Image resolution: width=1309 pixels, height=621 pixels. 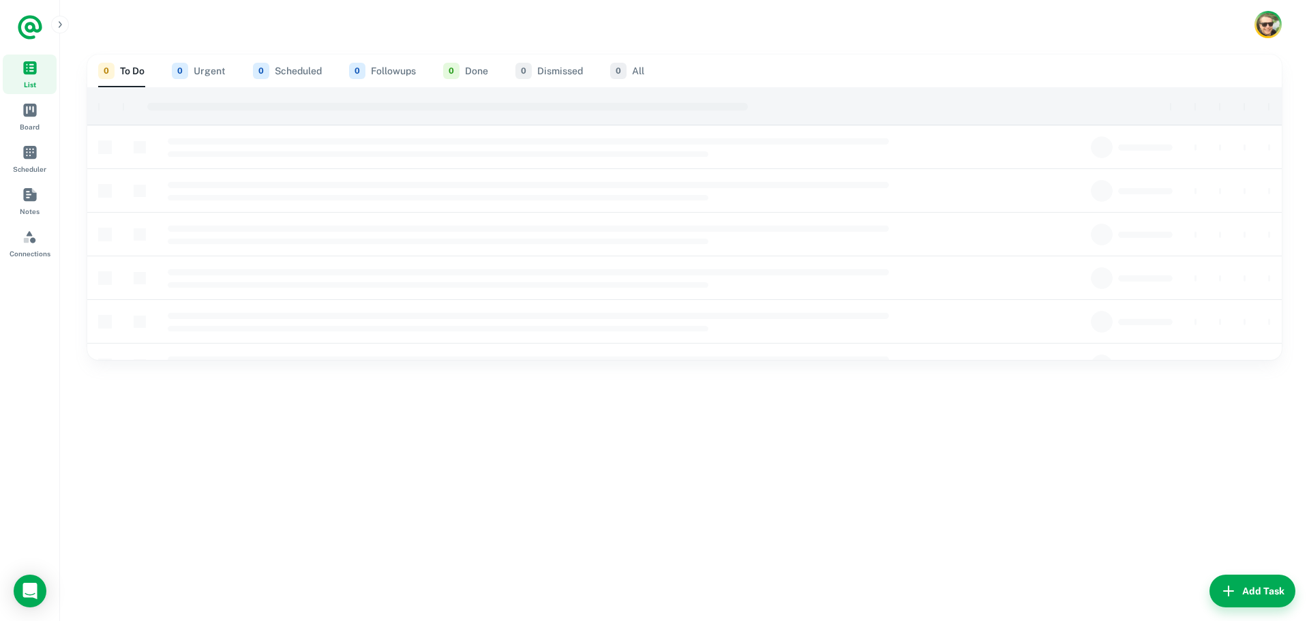 What do you see at coordinates (1268, 25) in the screenshot?
I see `img: Karl Chaffey` at bounding box center [1268, 25].